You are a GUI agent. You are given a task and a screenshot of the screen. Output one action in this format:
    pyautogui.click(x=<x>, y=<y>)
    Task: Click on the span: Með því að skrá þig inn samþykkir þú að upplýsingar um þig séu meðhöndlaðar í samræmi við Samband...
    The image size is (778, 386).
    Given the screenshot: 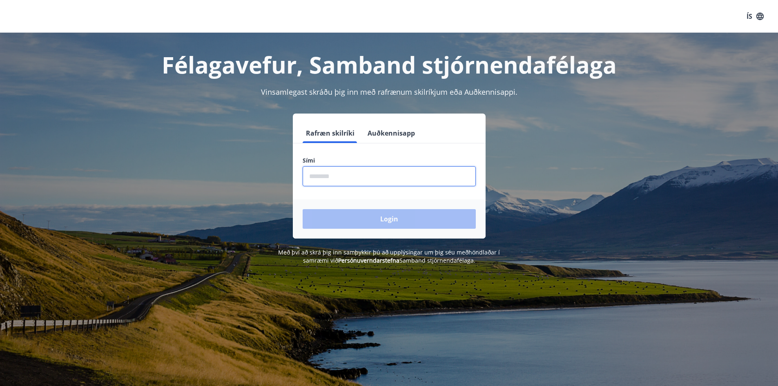 What is the action you would take?
    pyautogui.click(x=389, y=256)
    